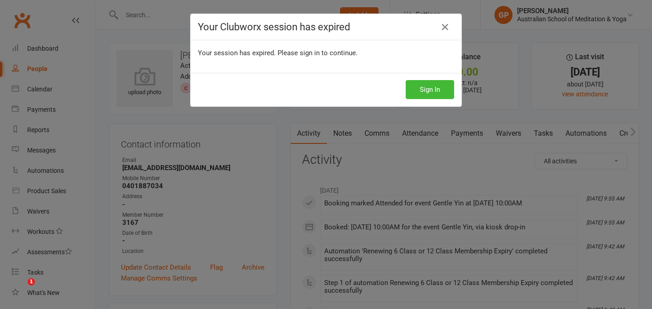  I want to click on button: Sign In, so click(430, 90).